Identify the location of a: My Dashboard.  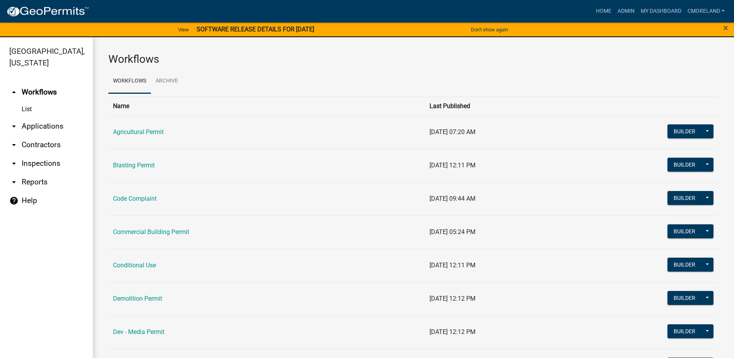
(661, 11).